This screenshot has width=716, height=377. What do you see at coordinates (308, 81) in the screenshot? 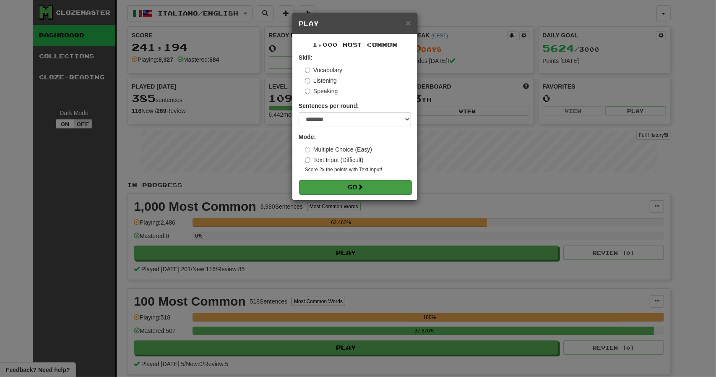
I see `input: Listening` at bounding box center [308, 81].